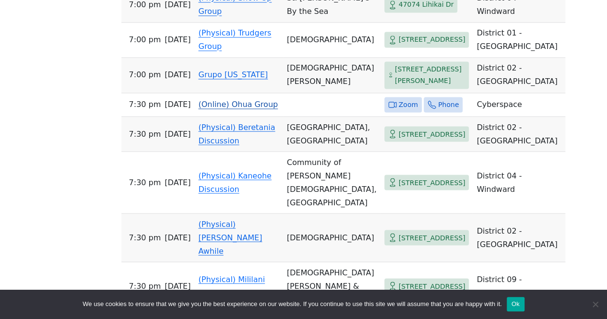 The width and height of the screenshot is (607, 319). What do you see at coordinates (235, 182) in the screenshot?
I see `a: (Physical) Kaneohe Discussion` at bounding box center [235, 182].